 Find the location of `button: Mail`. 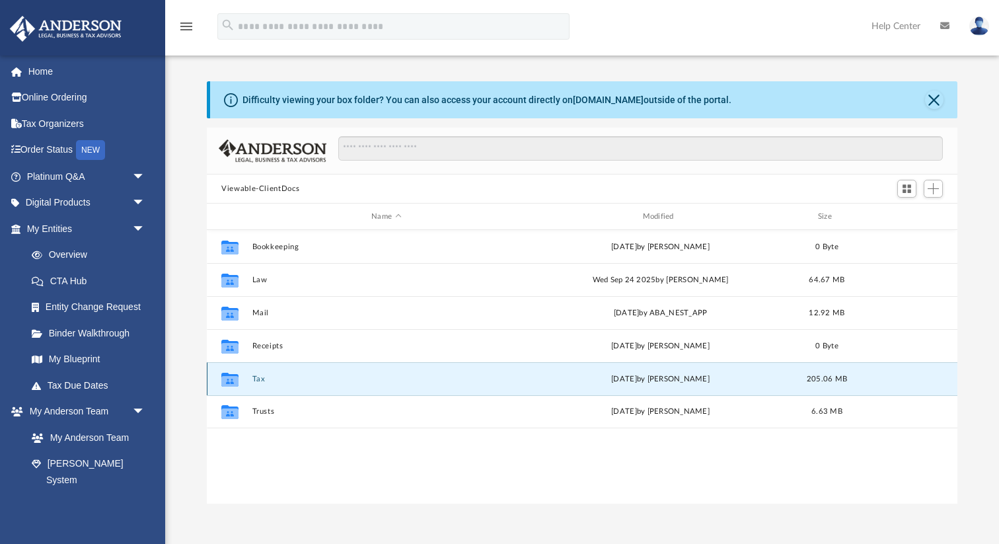

button: Mail is located at coordinates (386, 312).